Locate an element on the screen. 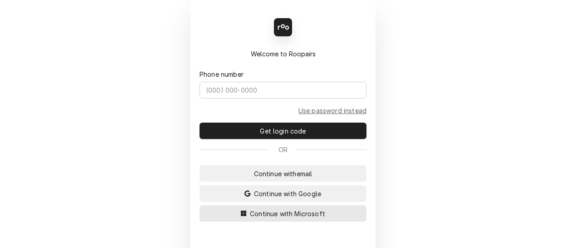 The image size is (566, 248). button: Continue withemail is located at coordinates (283, 173).